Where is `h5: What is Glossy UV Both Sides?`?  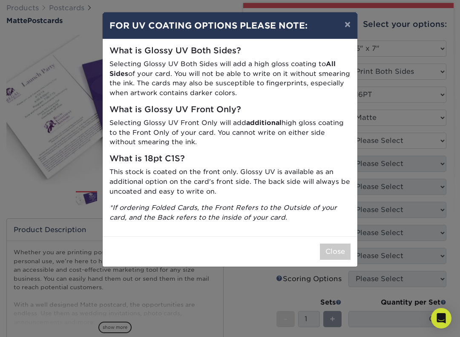
h5: What is Glossy UV Both Sides? is located at coordinates (230, 51).